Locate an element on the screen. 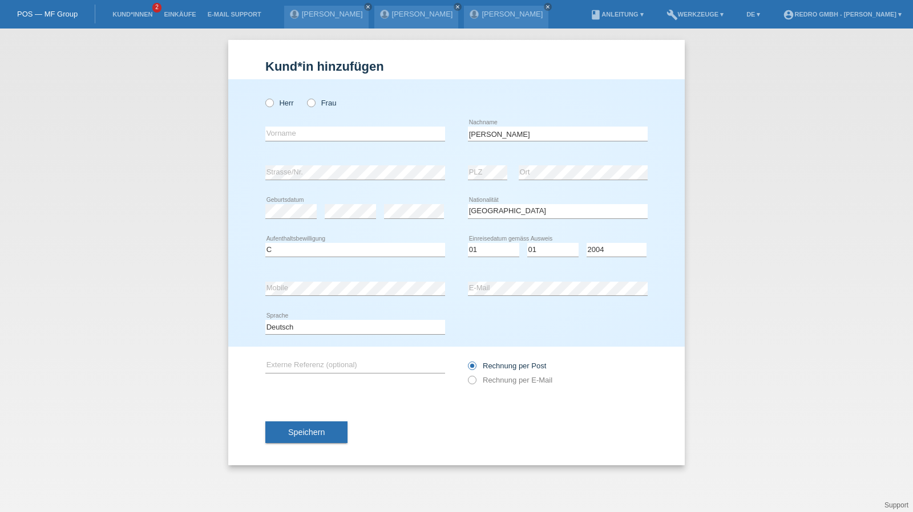 This screenshot has width=913, height=512. a: Einkäufe is located at coordinates (180, 14).